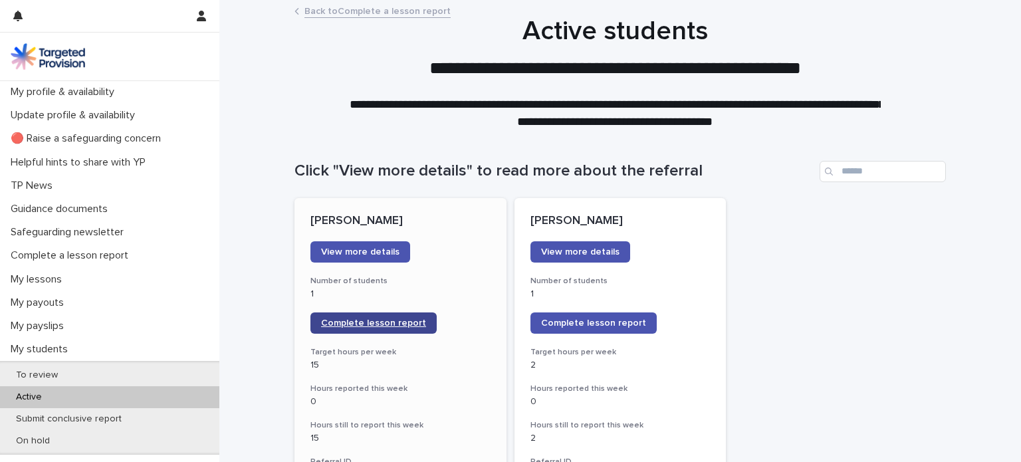 The height and width of the screenshot is (462, 1021). What do you see at coordinates (377, 10) in the screenshot?
I see `a: Back toComplete a lesson report` at bounding box center [377, 10].